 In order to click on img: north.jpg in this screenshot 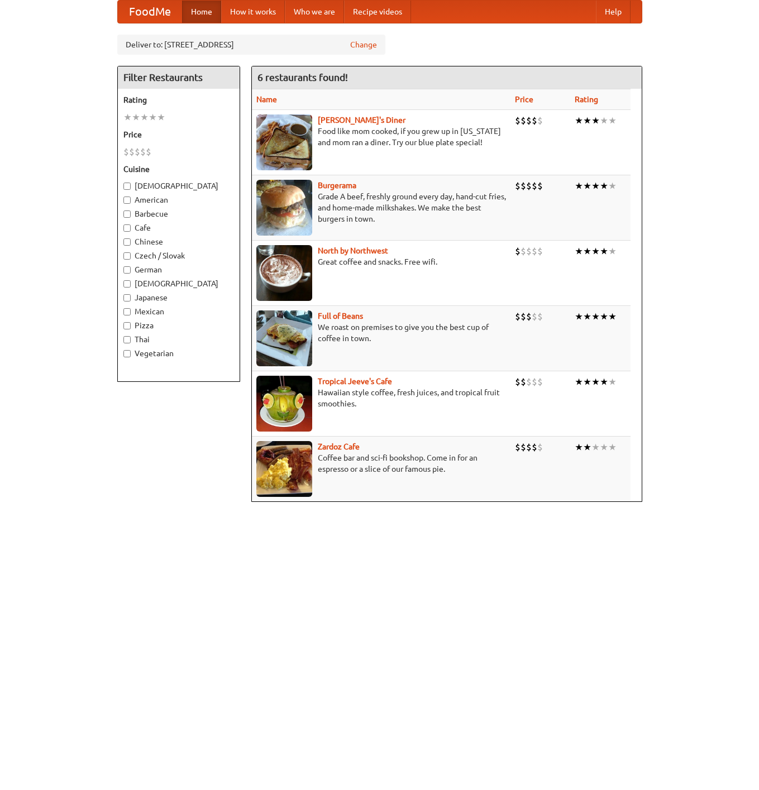, I will do `click(284, 273)`.